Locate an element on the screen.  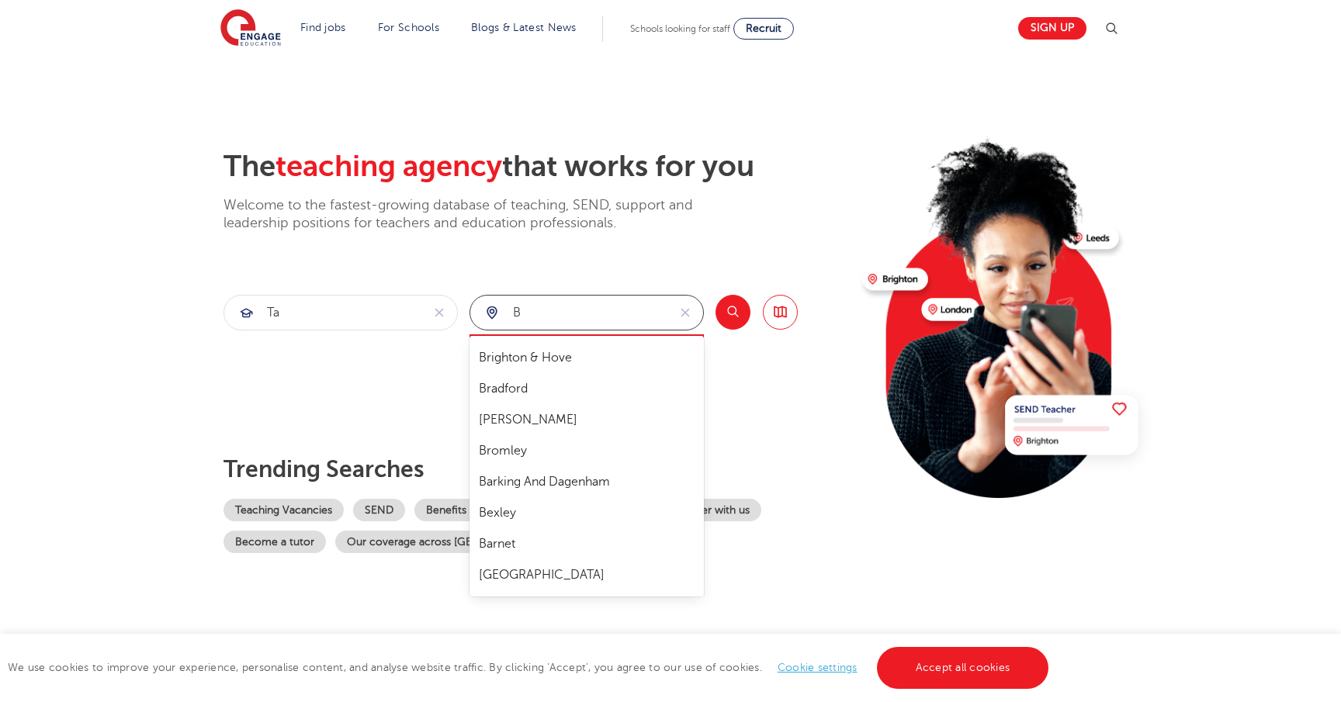
a: Blogs & Latest News is located at coordinates (524, 27).